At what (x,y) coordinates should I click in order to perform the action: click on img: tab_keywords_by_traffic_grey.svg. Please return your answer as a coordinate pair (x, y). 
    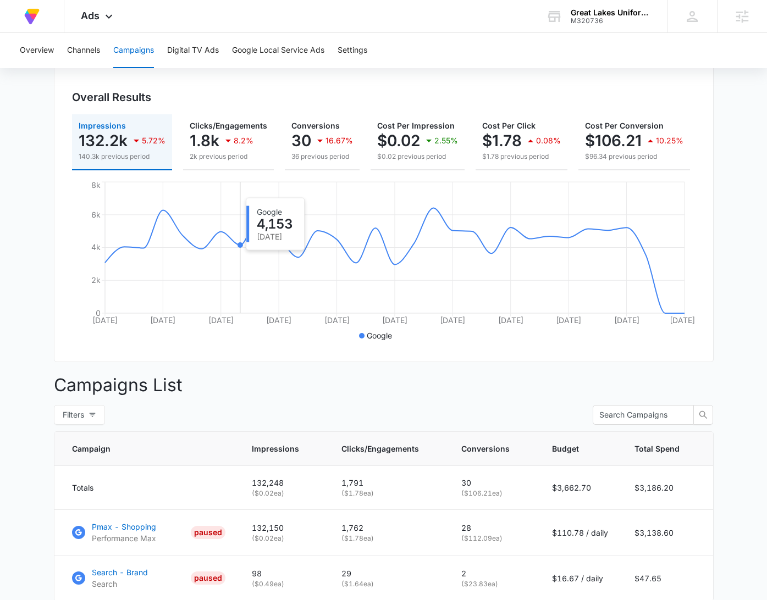
    Looking at the image, I should click on (114, 68).